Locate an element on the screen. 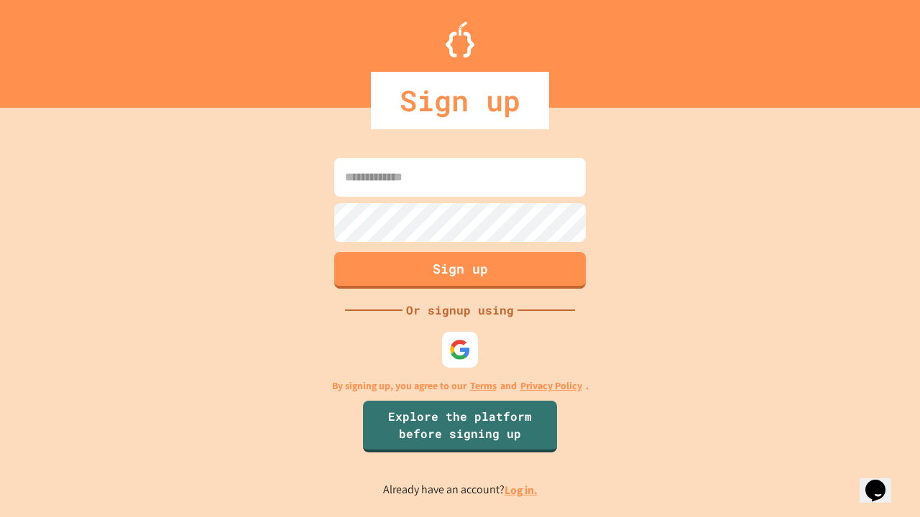 The height and width of the screenshot is (517, 920). p: Already have an account? is located at coordinates (460, 490).